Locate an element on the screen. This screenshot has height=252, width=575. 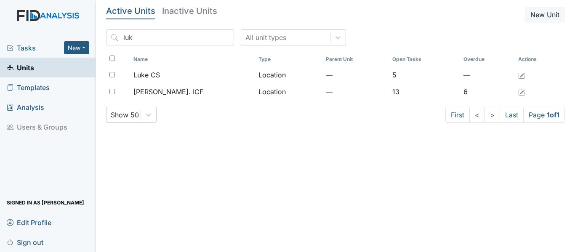
button: New Unit is located at coordinates (544, 15).